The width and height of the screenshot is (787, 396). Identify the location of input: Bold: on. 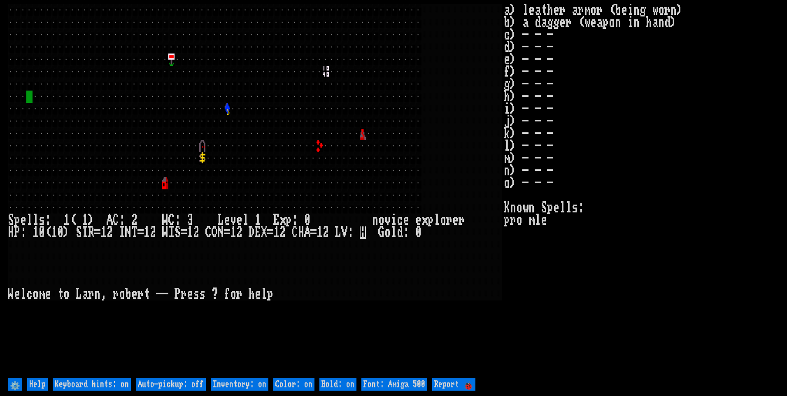
(338, 384).